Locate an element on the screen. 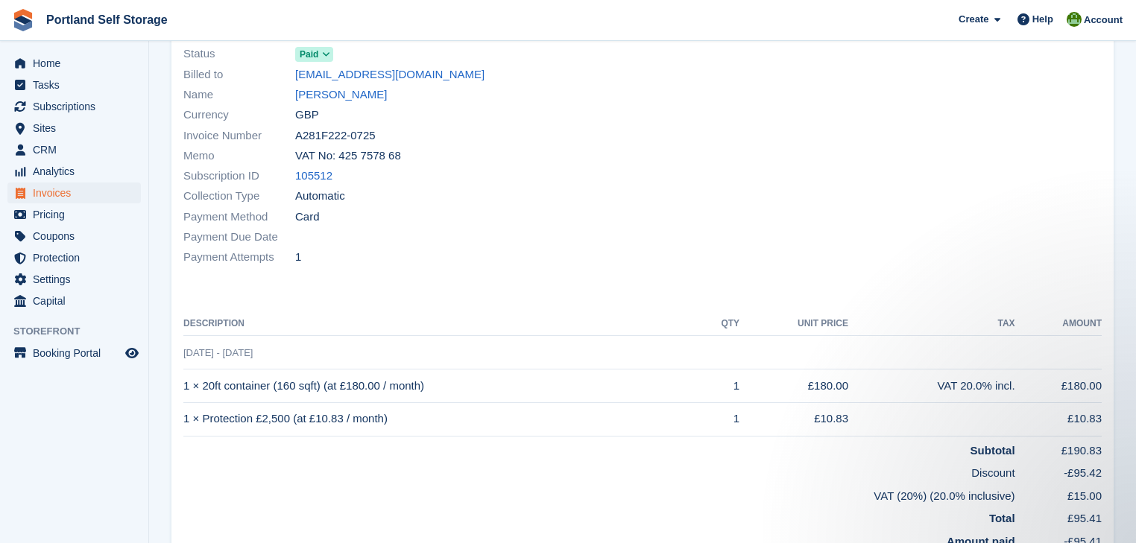 This screenshot has width=1136, height=543. strong: Subtotal is located at coordinates (993, 450).